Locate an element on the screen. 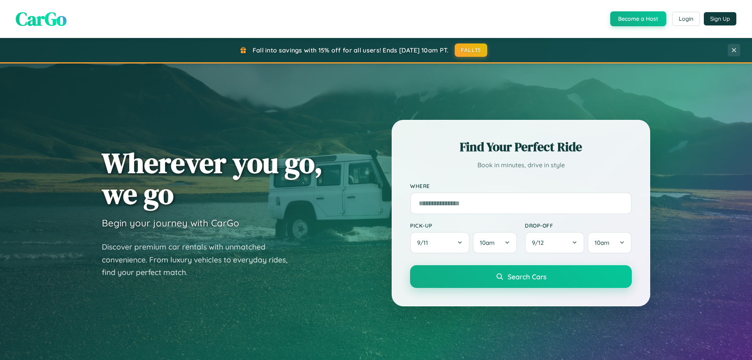 This screenshot has width=752, height=360. button: Sign Up is located at coordinates (720, 19).